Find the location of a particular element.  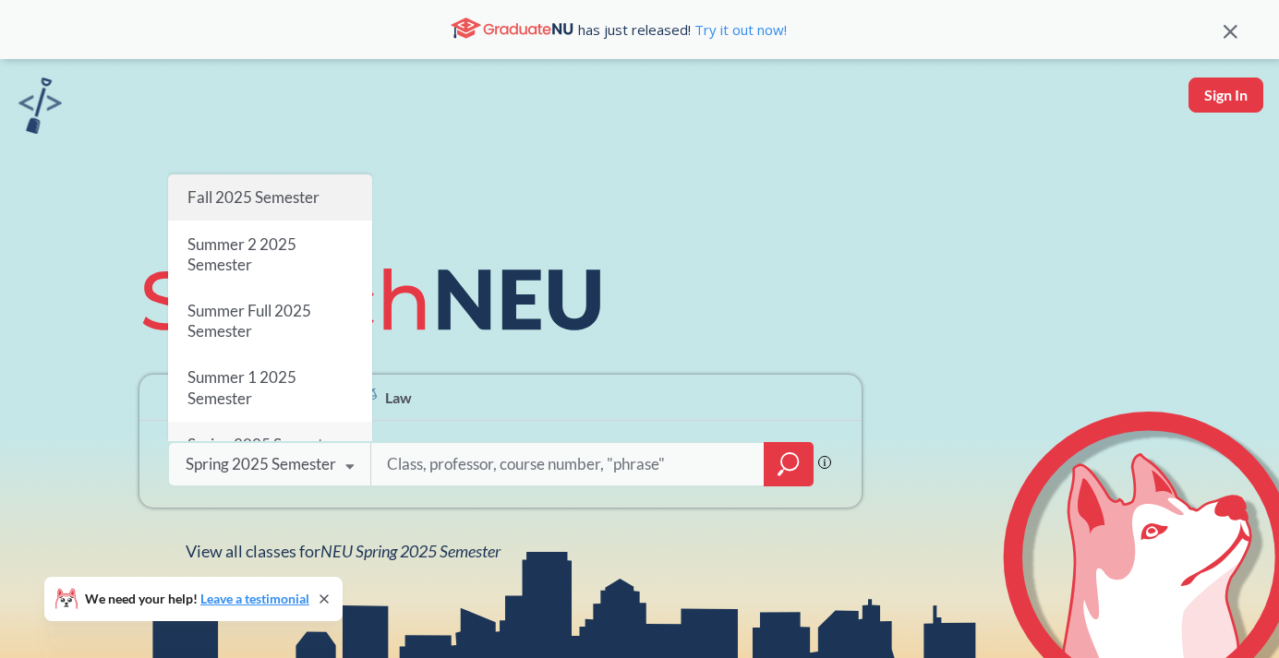

a: Try it out now! is located at coordinates (739, 30).